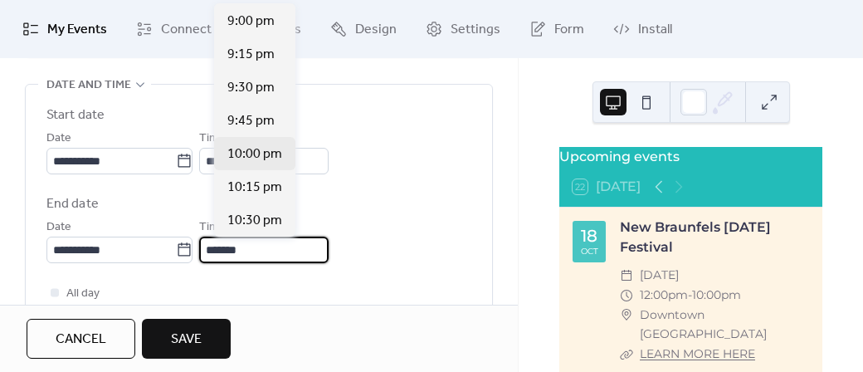 The height and width of the screenshot is (372, 863). I want to click on span: 9:30 pm, so click(251, 88).